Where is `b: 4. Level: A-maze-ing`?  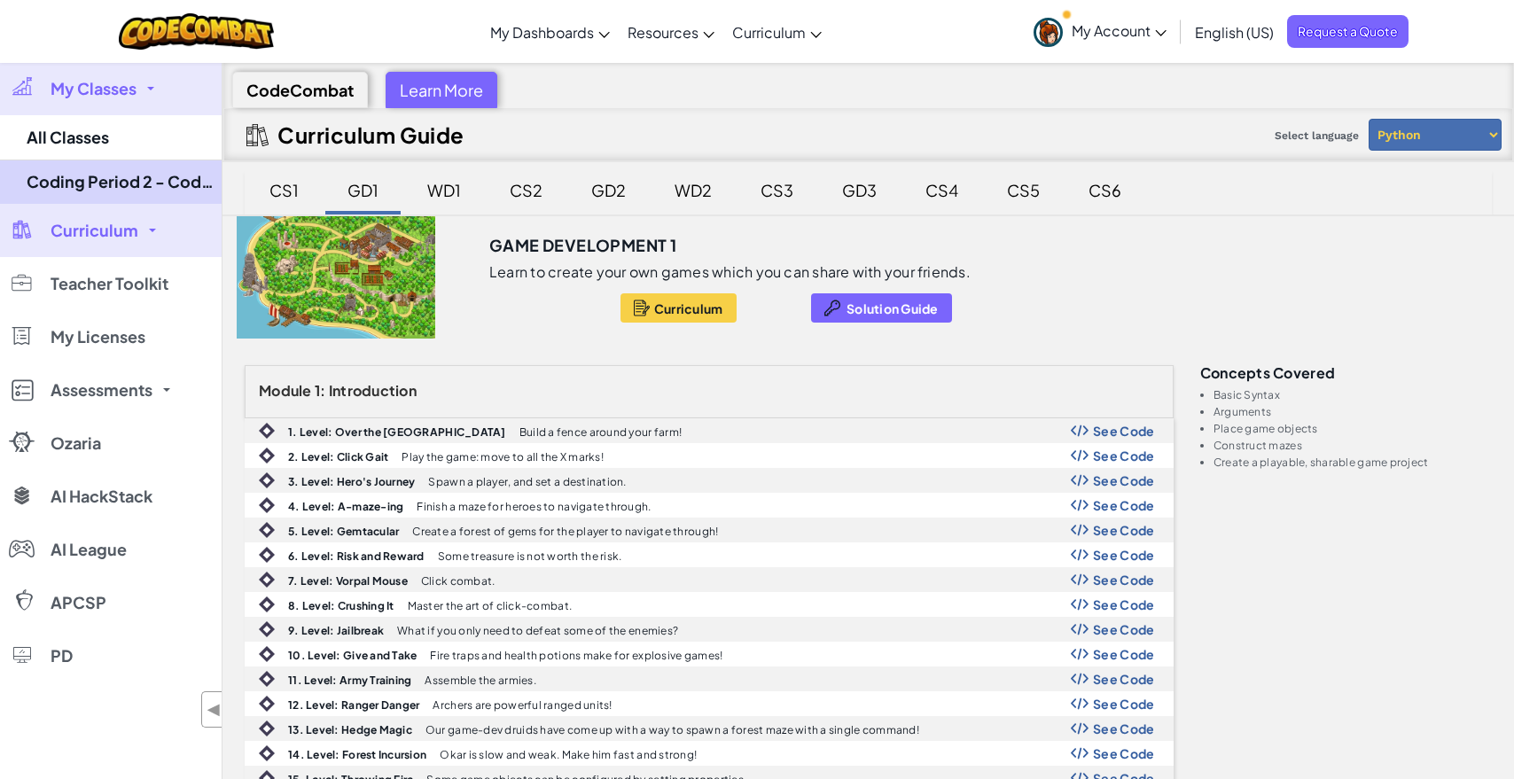 b: 4. Level: A-maze-ing is located at coordinates (346, 506).